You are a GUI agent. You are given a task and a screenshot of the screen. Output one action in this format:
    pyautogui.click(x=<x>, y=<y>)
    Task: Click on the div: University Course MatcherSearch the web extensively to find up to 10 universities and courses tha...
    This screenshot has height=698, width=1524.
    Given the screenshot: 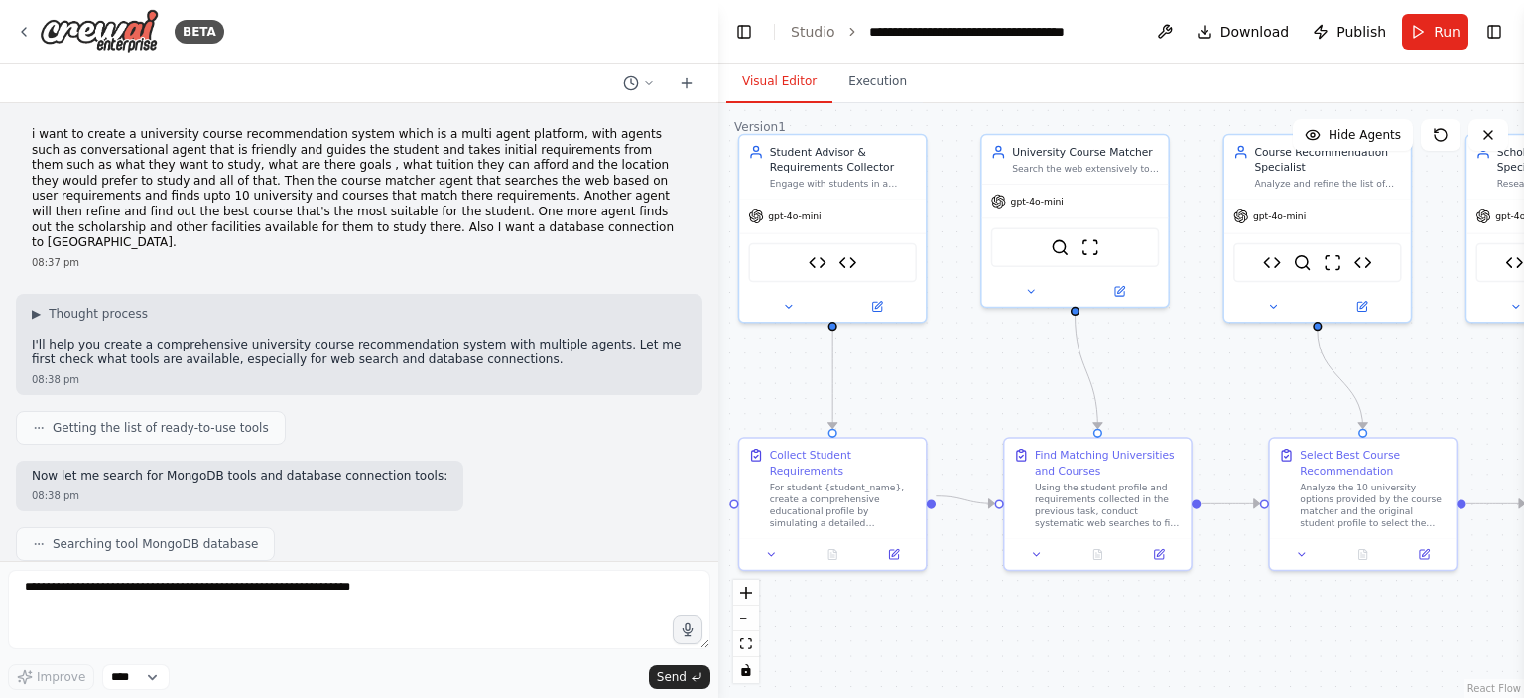 What is the action you would take?
    pyautogui.click(x=1075, y=221)
    